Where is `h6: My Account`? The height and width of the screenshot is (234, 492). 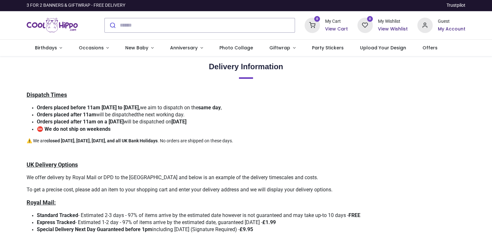 h6: My Account is located at coordinates (452, 29).